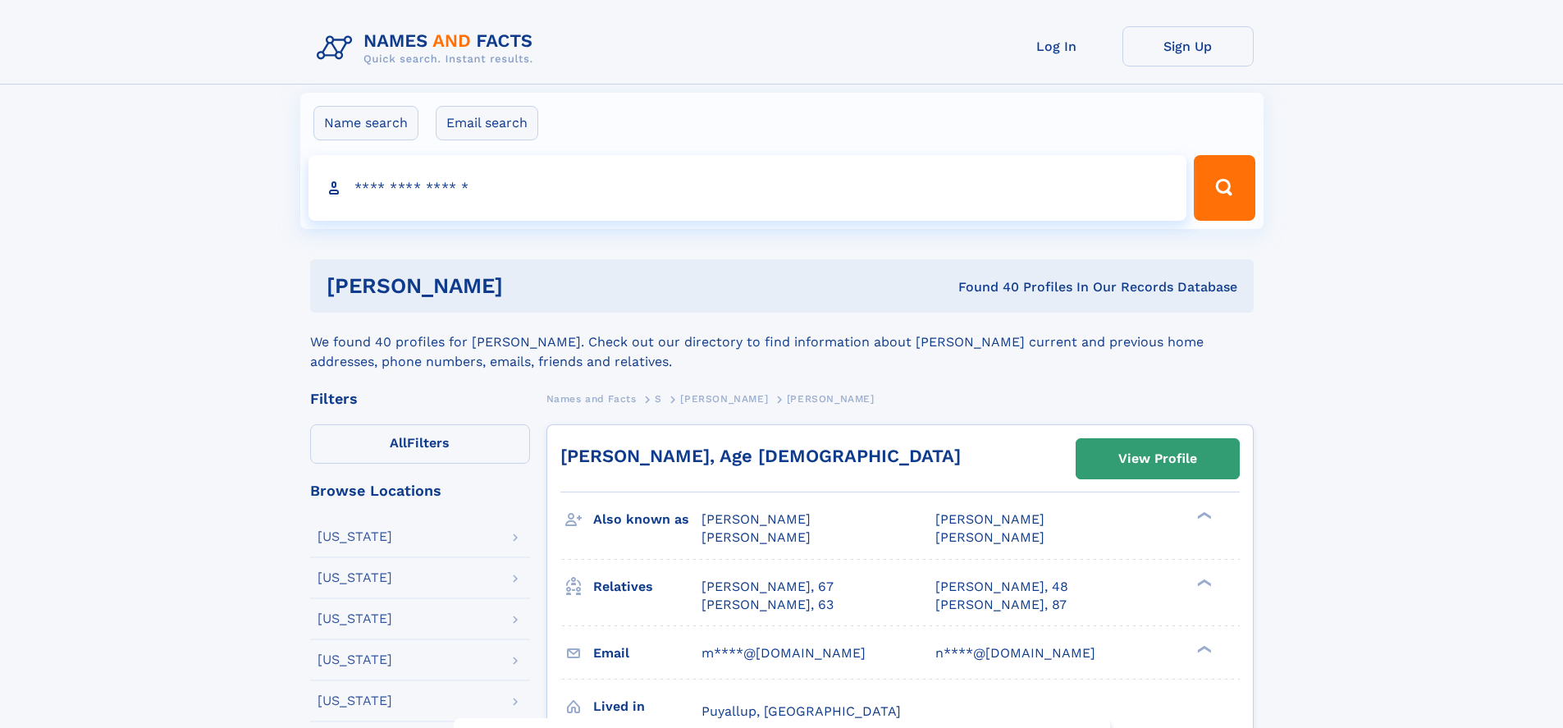 The image size is (1563, 728). Describe the element at coordinates (420, 491) in the screenshot. I see `div: Browse Locations` at that location.